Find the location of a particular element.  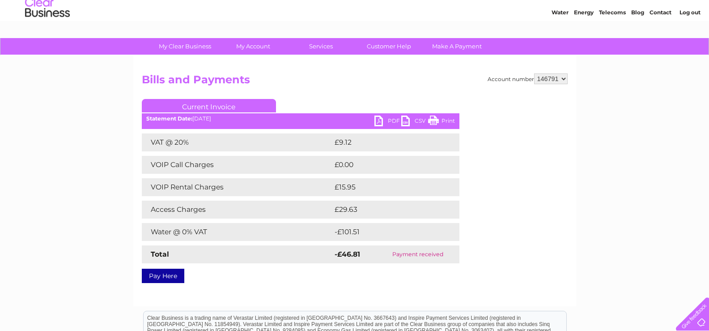

strong: Total is located at coordinates (160, 254).